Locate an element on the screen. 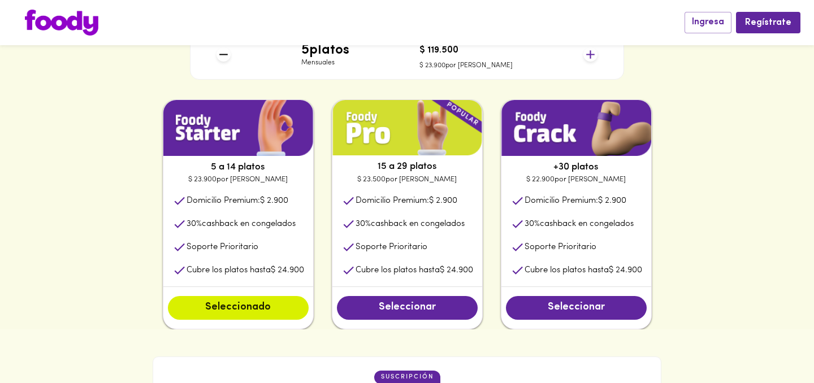  img: logo.png is located at coordinates (62, 23).